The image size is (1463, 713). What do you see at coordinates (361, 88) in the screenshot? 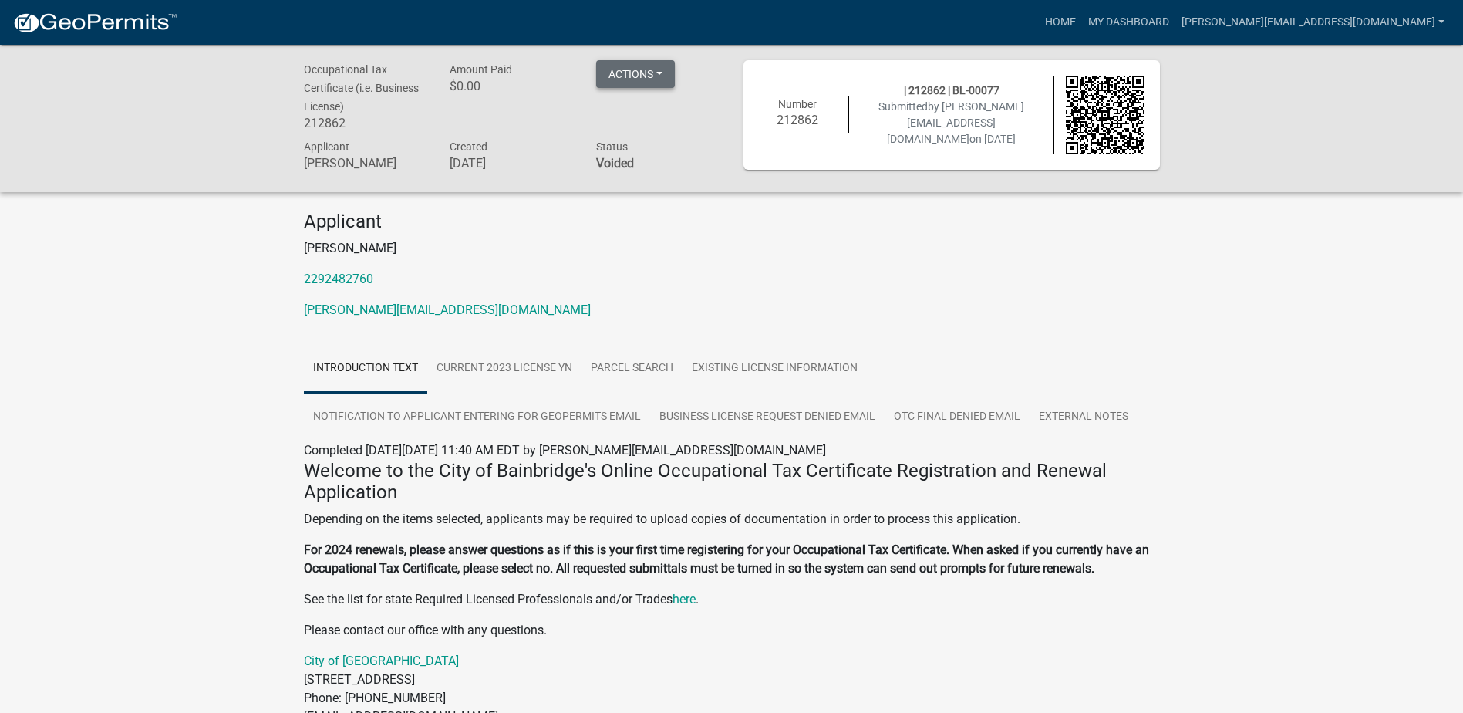
I see `span: Occupational Tax Certificate (i.e. Business License)` at bounding box center [361, 88].